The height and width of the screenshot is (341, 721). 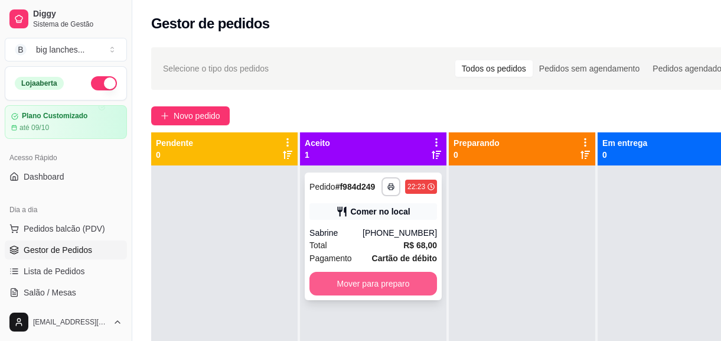 What do you see at coordinates (373, 283) in the screenshot?
I see `button: Mover para preparo` at bounding box center [373, 283].